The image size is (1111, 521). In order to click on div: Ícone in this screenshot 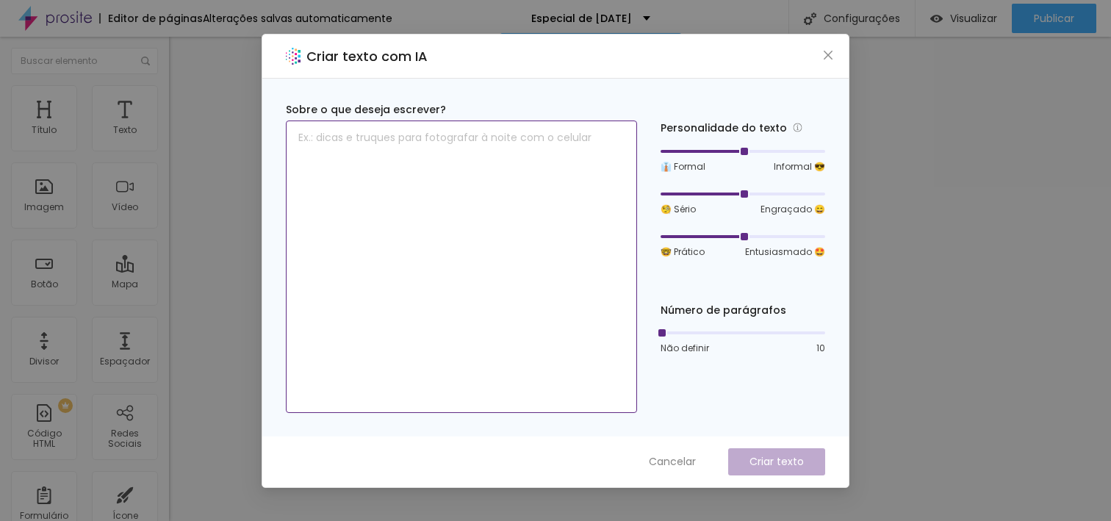, I will do `click(125, 516)`.